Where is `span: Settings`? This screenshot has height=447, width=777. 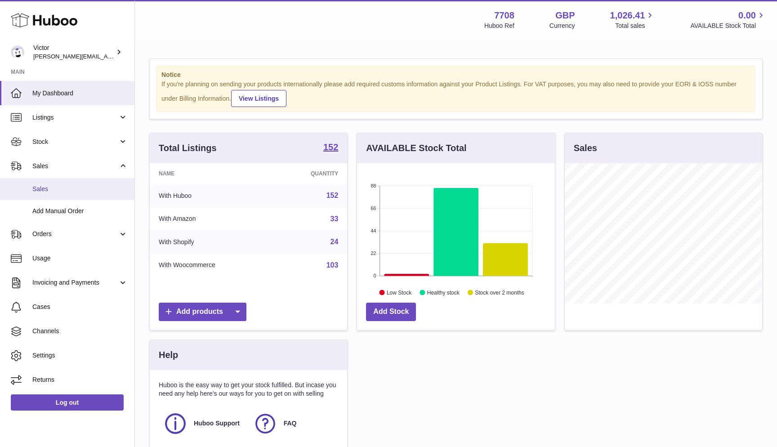 span: Settings is located at coordinates (80, 355).